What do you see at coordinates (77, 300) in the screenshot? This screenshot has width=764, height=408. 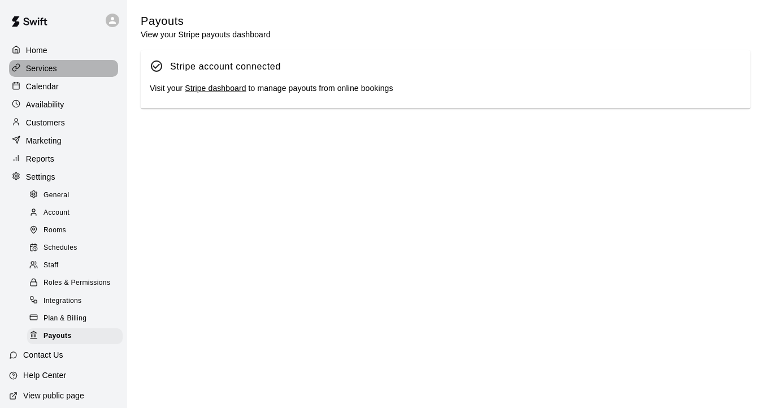 I see `a: Integrations` at bounding box center [77, 300].